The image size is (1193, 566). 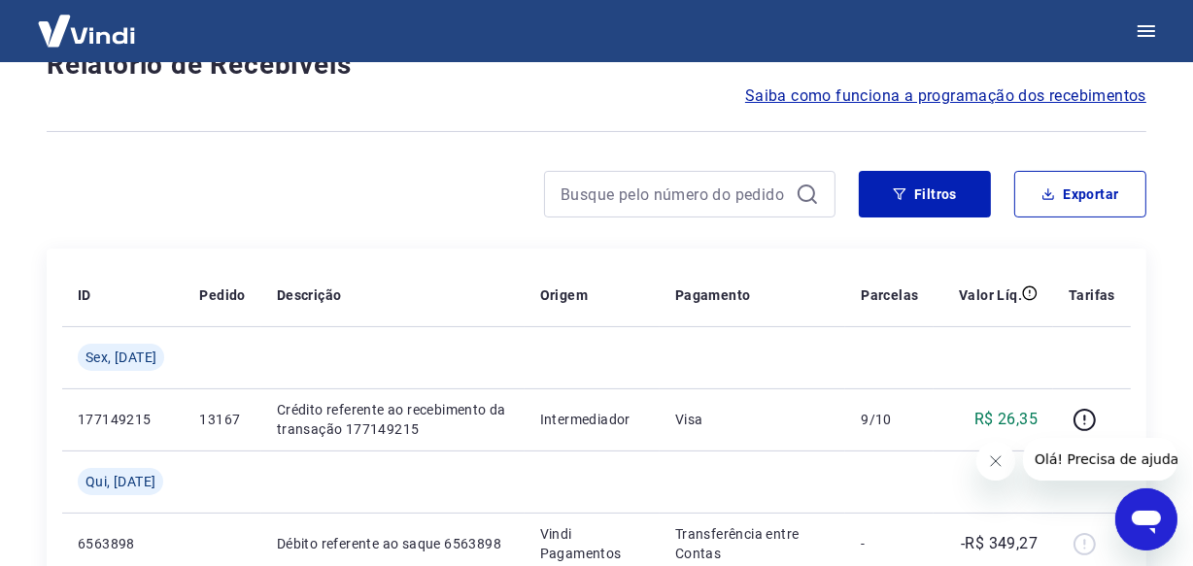 What do you see at coordinates (999, 544) in the screenshot?
I see `p: -R$ 349,27` at bounding box center [999, 544].